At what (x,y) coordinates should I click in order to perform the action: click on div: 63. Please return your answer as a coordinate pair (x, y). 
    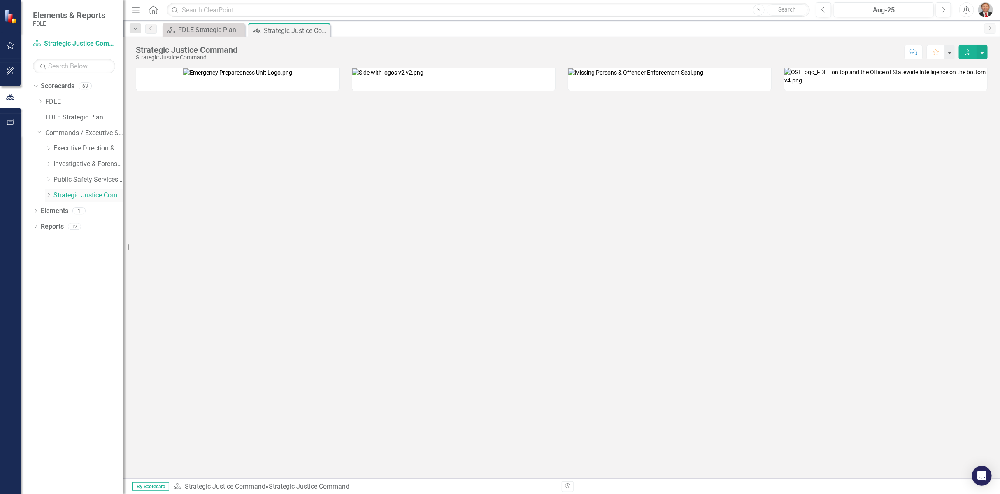
    Looking at the image, I should click on (85, 86).